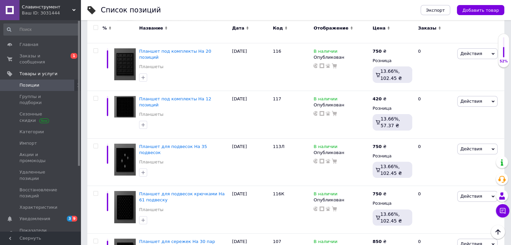 This screenshot has width=511, height=245. I want to click on span: Показатели работы компании, so click(41, 234).